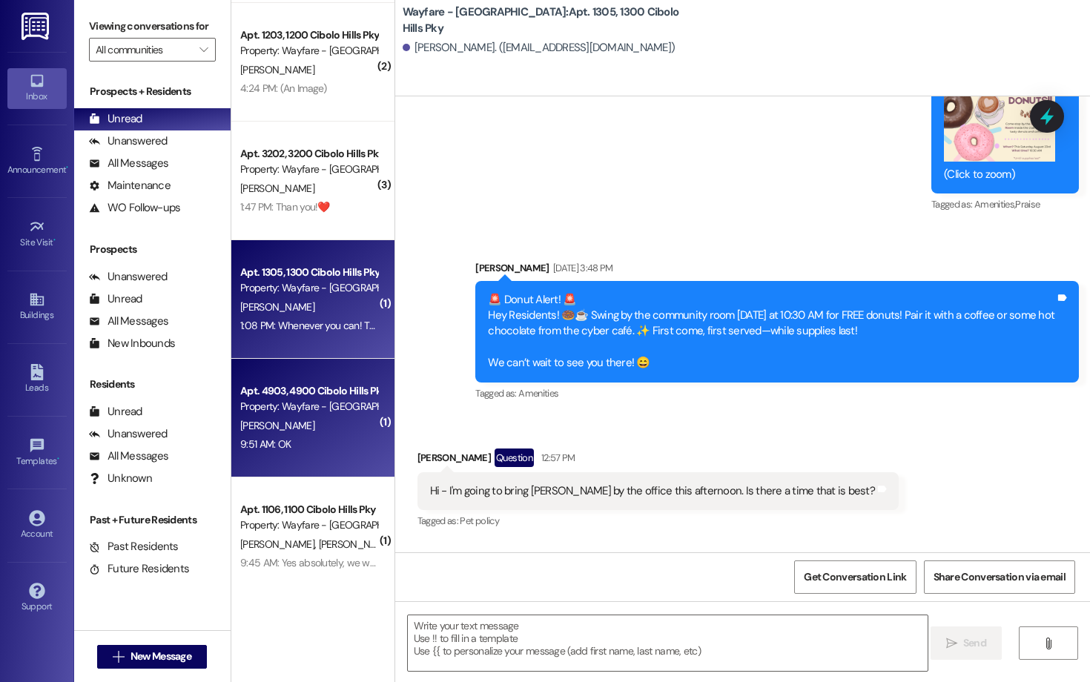  Describe the element at coordinates (855, 577) in the screenshot. I see `span: Get Conversation Link` at that location.